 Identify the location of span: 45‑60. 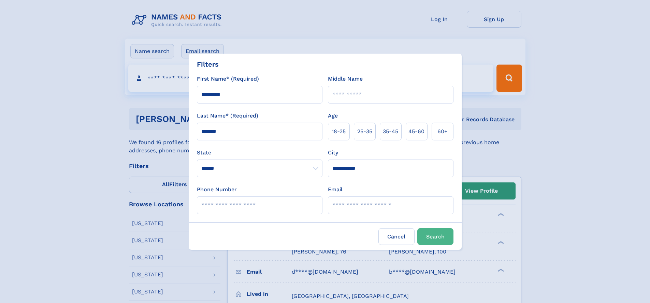
(416, 131).